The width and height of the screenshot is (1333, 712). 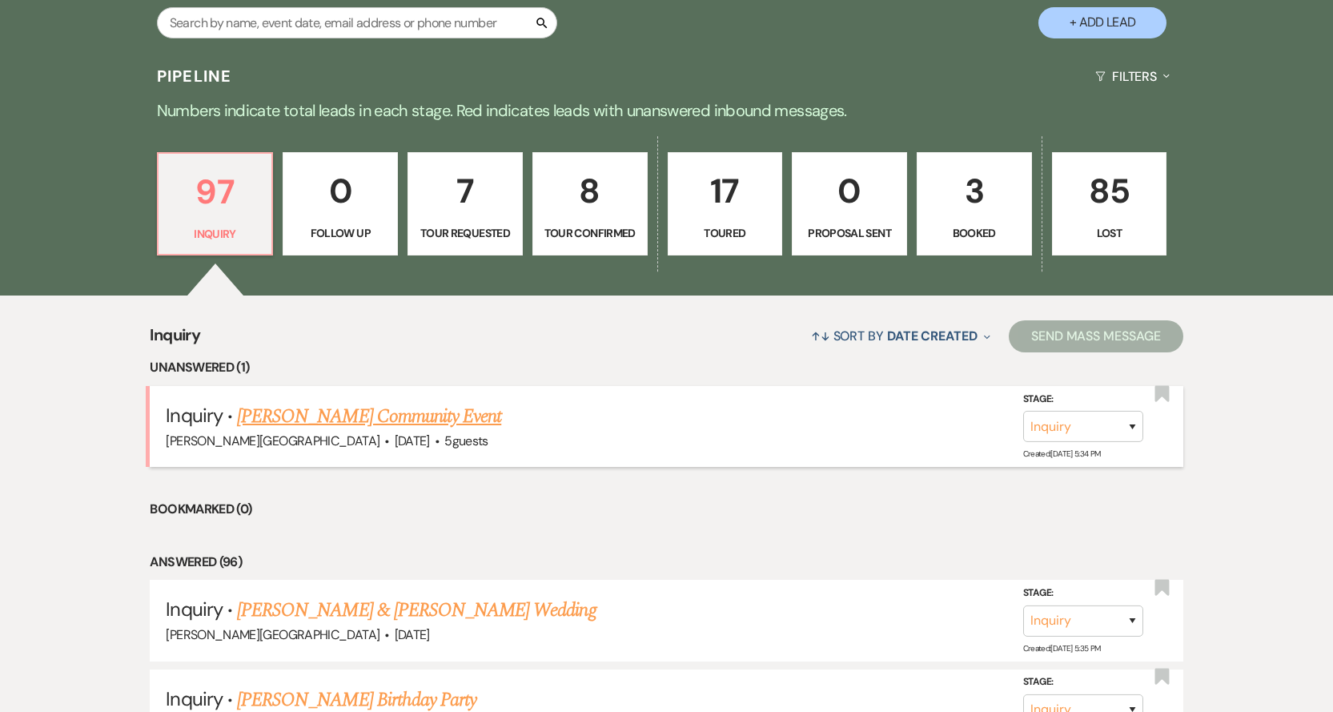 What do you see at coordinates (666, 367) in the screenshot?
I see `li: Unanswered (1)` at bounding box center [666, 367].